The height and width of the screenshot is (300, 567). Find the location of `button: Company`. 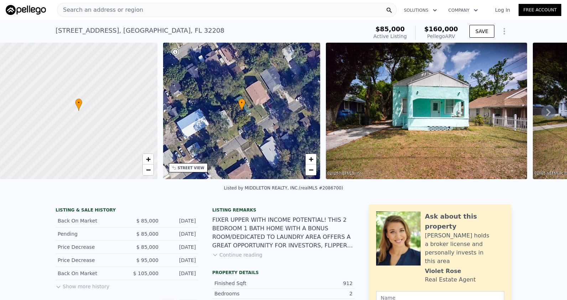

button: Company is located at coordinates (463, 10).